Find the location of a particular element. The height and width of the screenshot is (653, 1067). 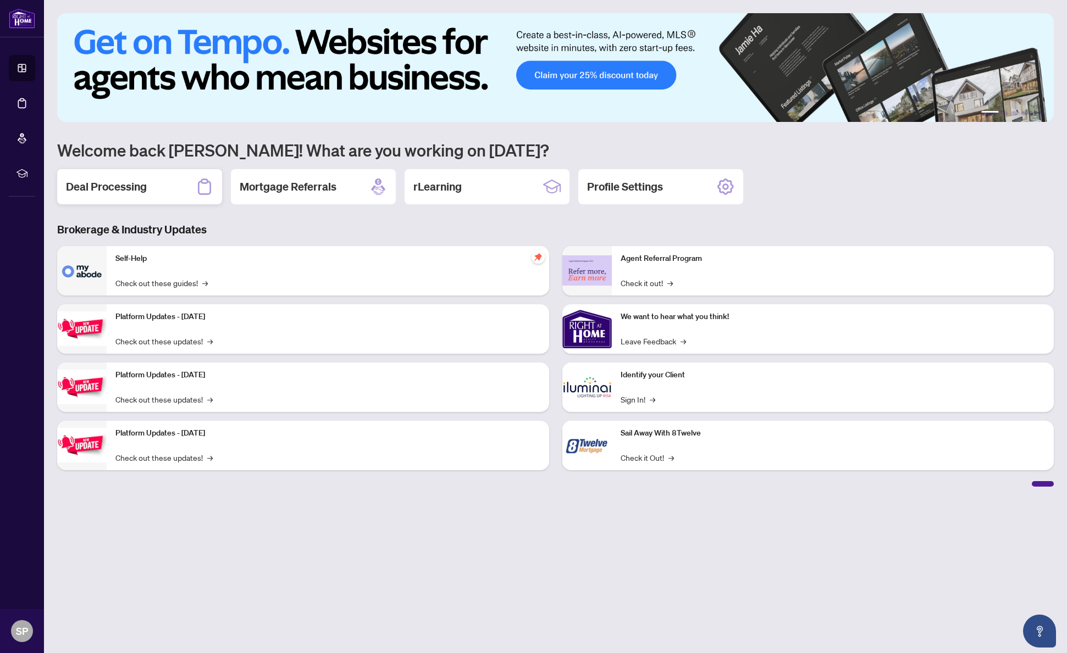

button: 5 is located at coordinates (1032, 113).